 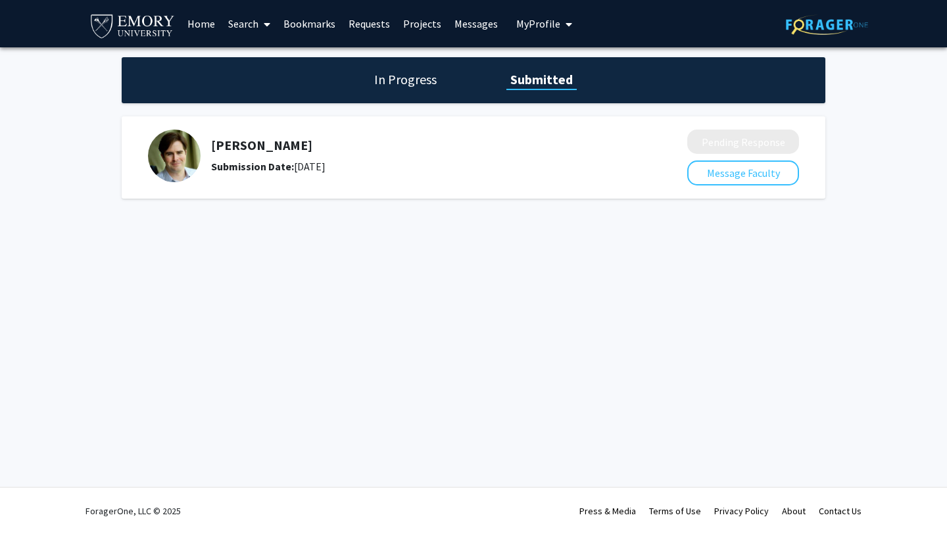 I want to click on a: Contact Us, so click(x=840, y=511).